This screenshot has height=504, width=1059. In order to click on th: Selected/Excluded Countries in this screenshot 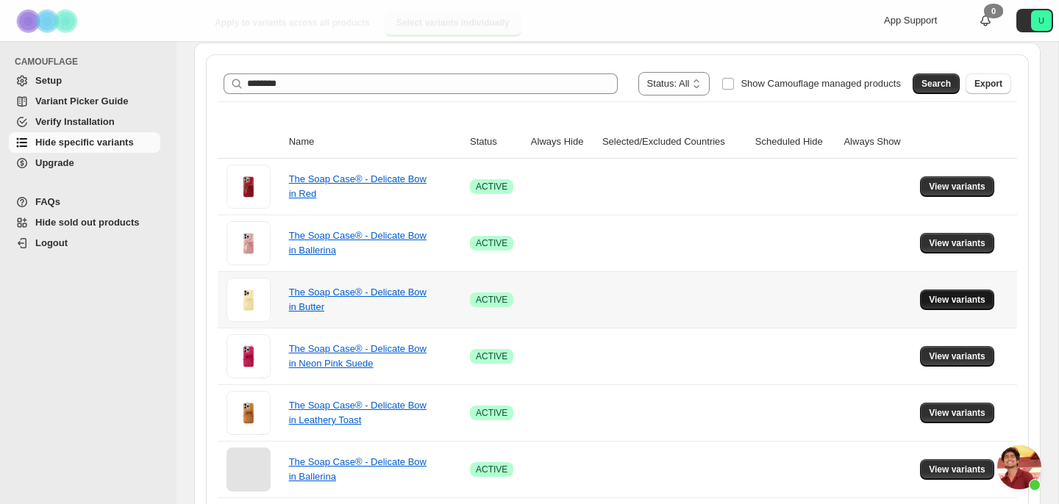, I will do `click(674, 142)`.